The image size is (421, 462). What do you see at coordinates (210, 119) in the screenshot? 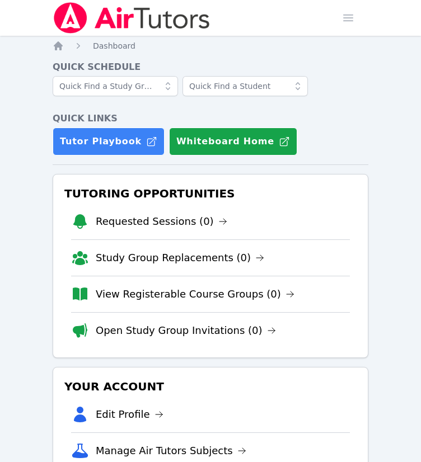
I see `h4: Quick Links` at bounding box center [210, 119].